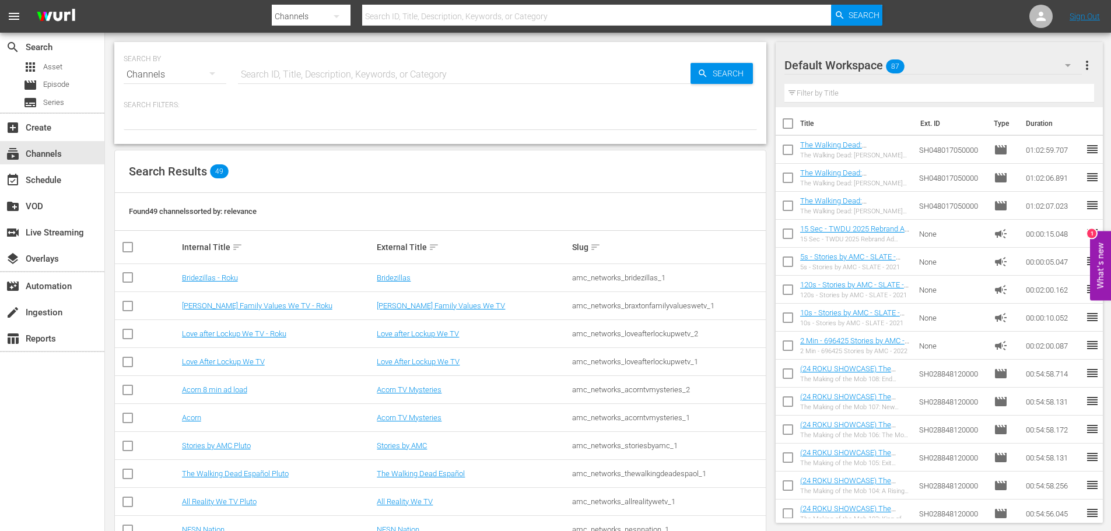  Describe the element at coordinates (668, 390) in the screenshot. I see `div: amc_networks_acorntvmysteries_2` at that location.